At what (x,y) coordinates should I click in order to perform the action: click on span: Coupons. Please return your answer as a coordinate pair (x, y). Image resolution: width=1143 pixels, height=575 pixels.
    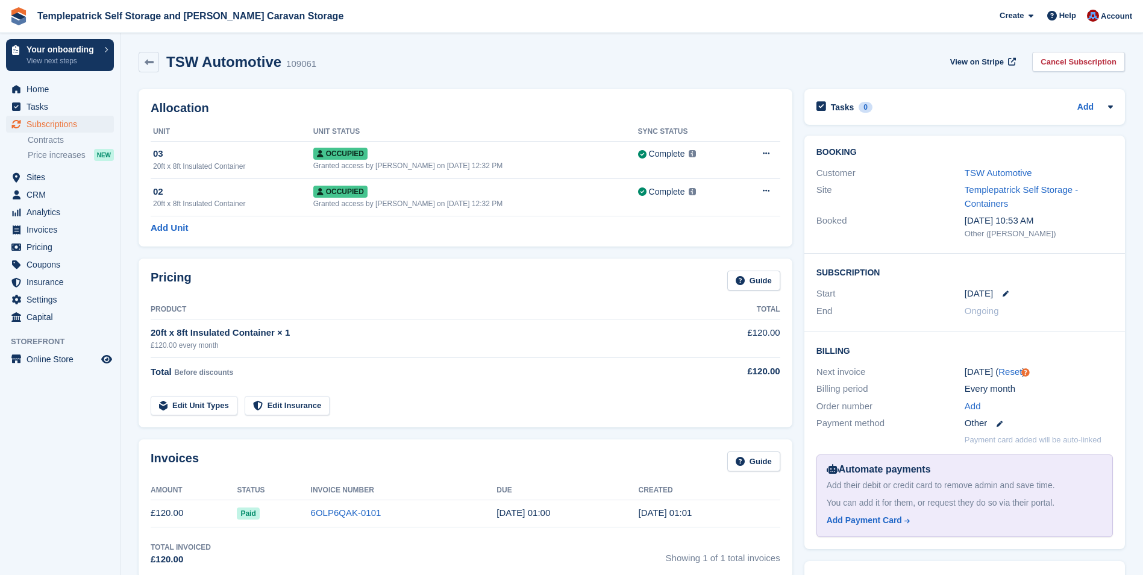
    Looking at the image, I should click on (63, 264).